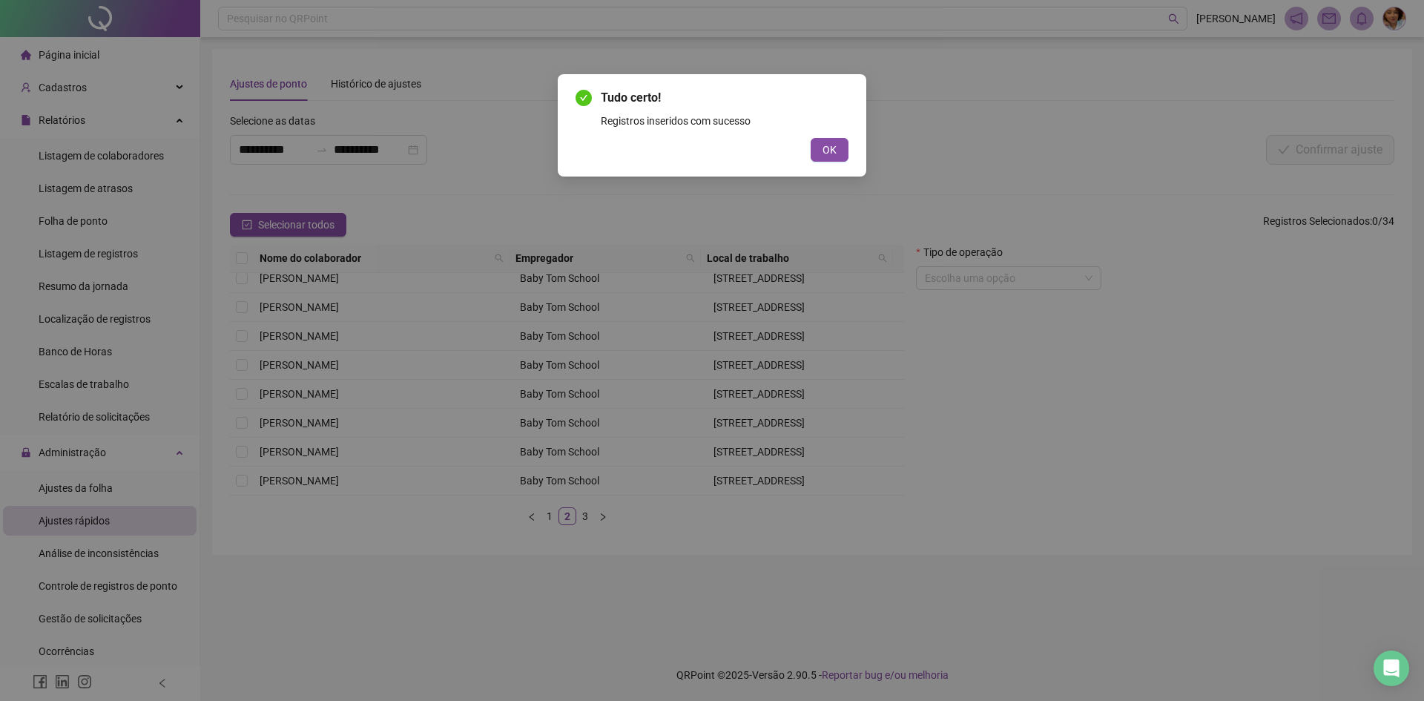 Image resolution: width=1424 pixels, height=701 pixels. I want to click on button: OK, so click(829, 150).